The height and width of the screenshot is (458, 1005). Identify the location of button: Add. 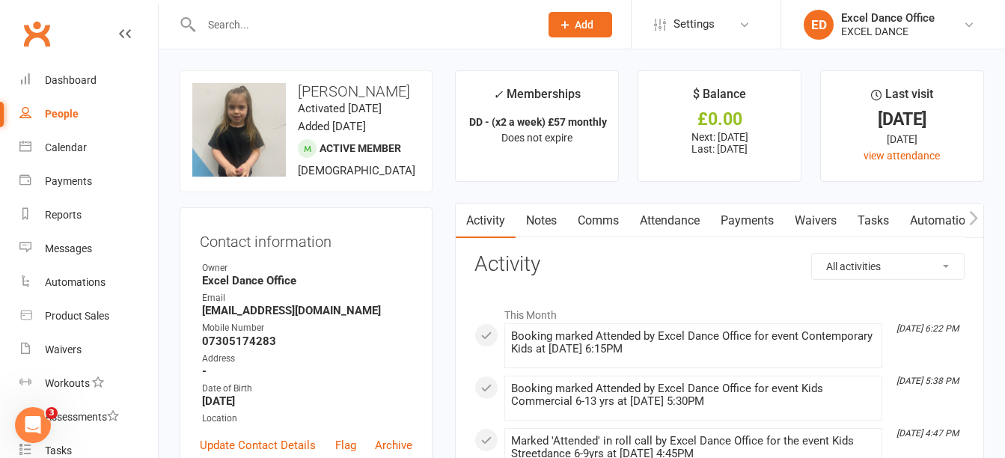
(580, 25).